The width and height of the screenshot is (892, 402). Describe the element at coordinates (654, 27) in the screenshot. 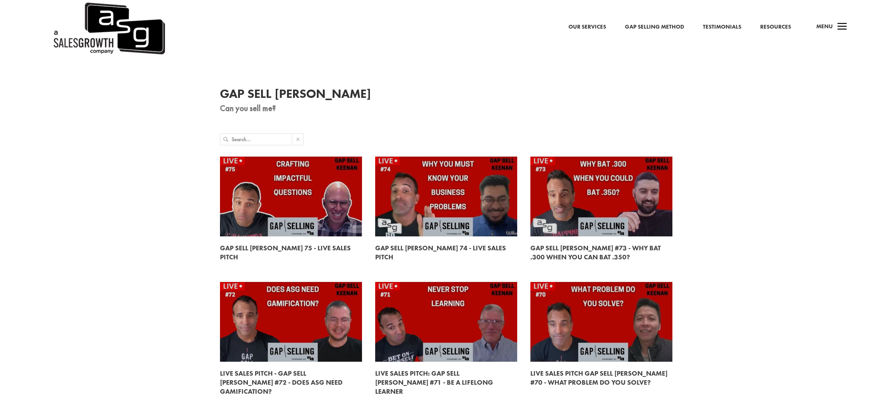

I see `a: Gap Selling Method` at that location.